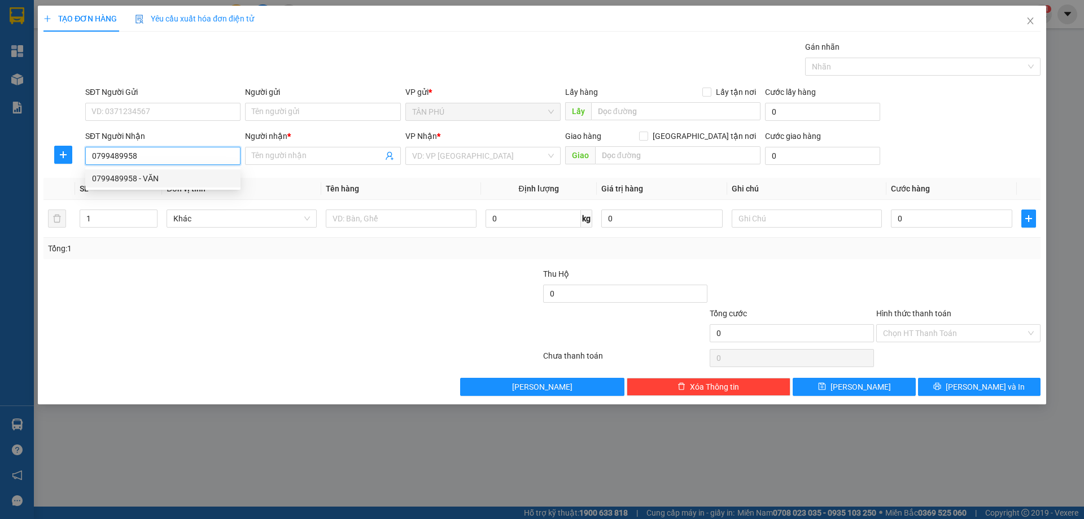 The image size is (1084, 519). Describe the element at coordinates (587, 219) in the screenshot. I see `span: kg` at that location.